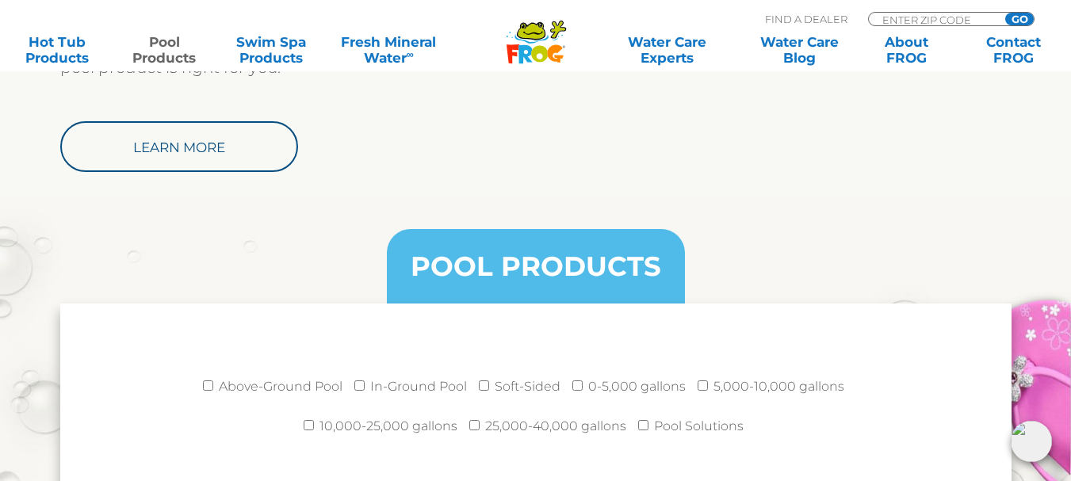 The width and height of the screenshot is (1071, 481). I want to click on label: 0-5,000 gallons, so click(637, 387).